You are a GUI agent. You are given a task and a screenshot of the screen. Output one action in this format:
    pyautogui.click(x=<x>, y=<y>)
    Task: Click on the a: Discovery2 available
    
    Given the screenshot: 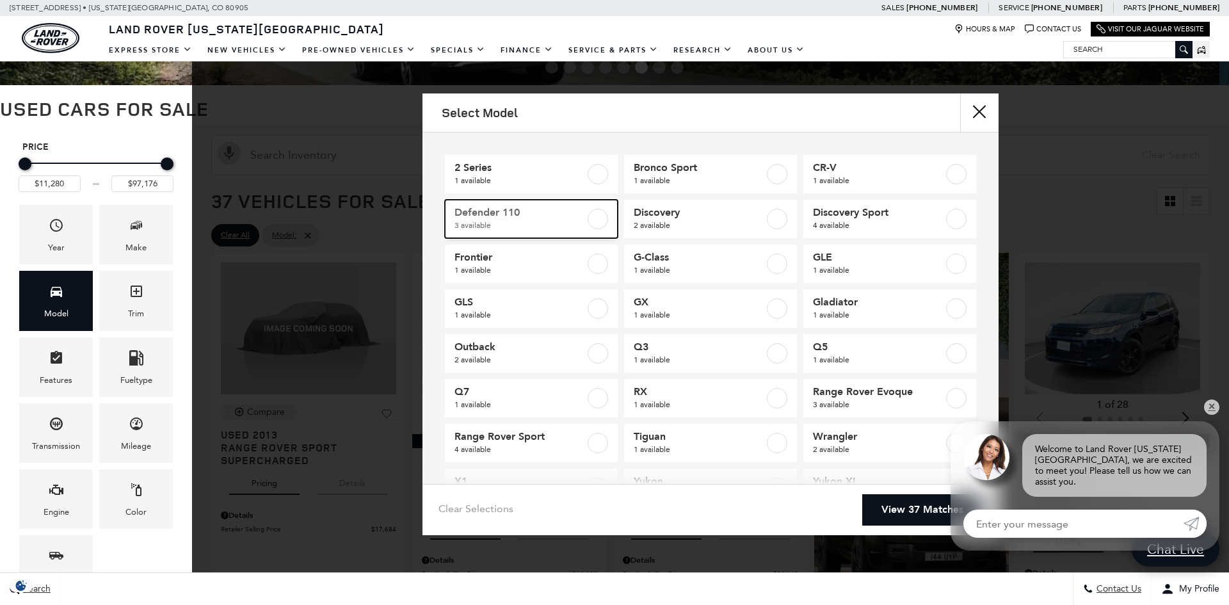 What is the action you would take?
    pyautogui.click(x=711, y=219)
    